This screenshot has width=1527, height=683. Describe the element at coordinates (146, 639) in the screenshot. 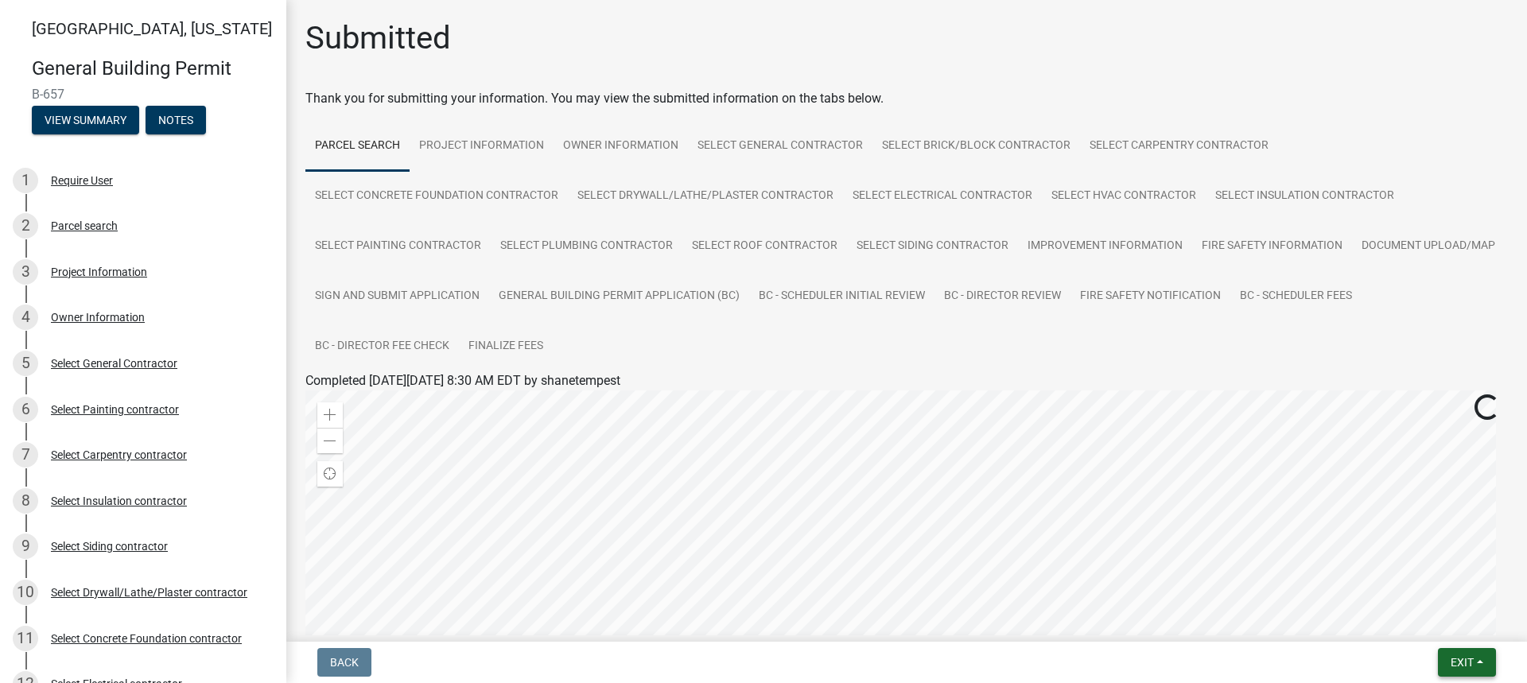

I see `div: Select Concrete Foundation contractor` at that location.